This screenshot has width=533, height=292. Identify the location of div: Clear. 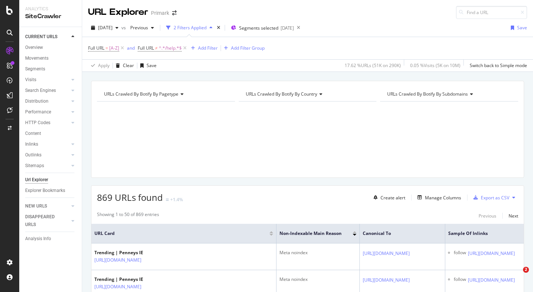
(128, 65).